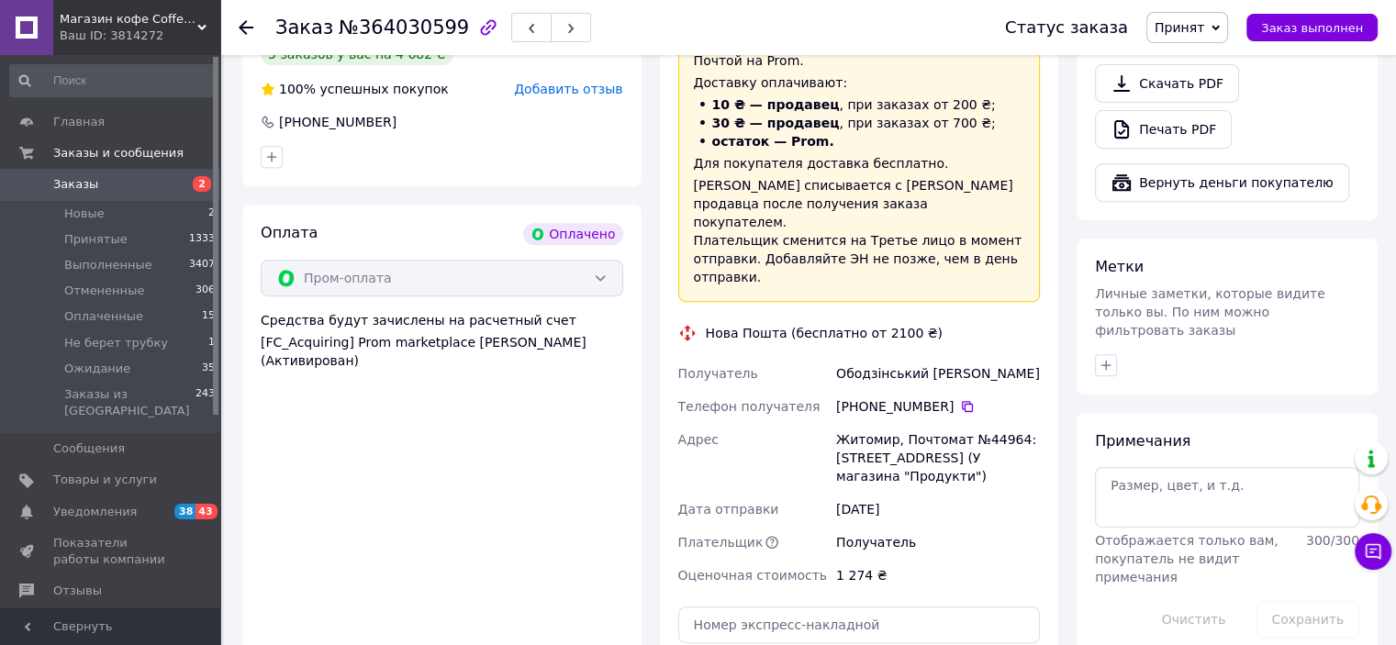 This screenshot has height=645, width=1396. I want to click on span: 100%, so click(297, 89).